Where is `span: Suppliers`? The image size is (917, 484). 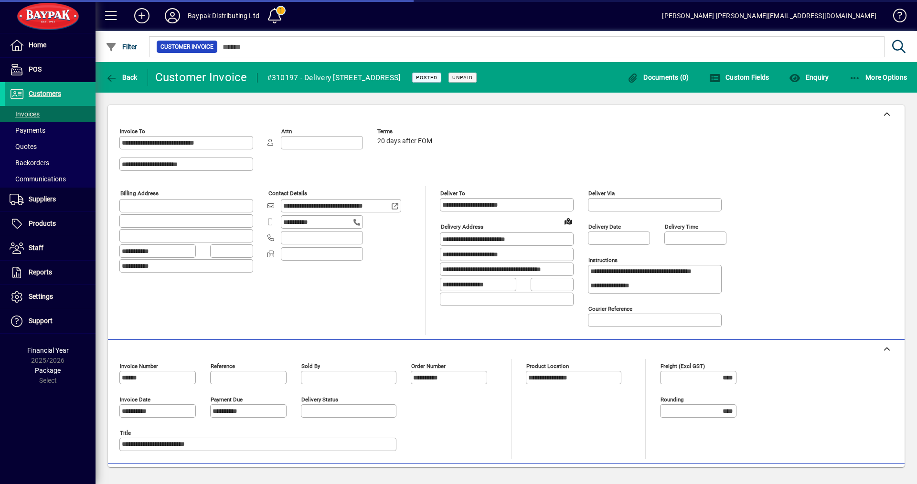 span: Suppliers is located at coordinates (42, 199).